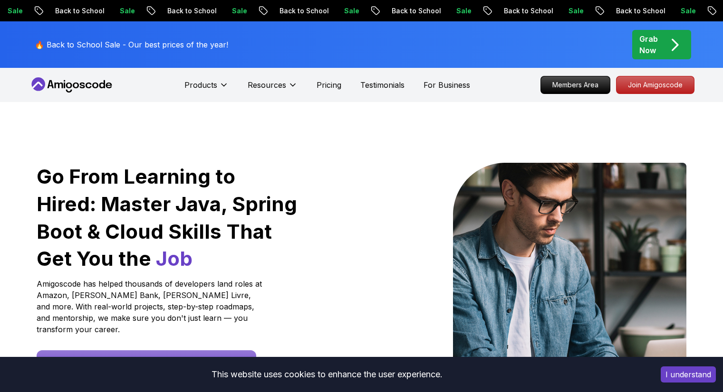  I want to click on a: Join Amigoscode, so click(655, 85).